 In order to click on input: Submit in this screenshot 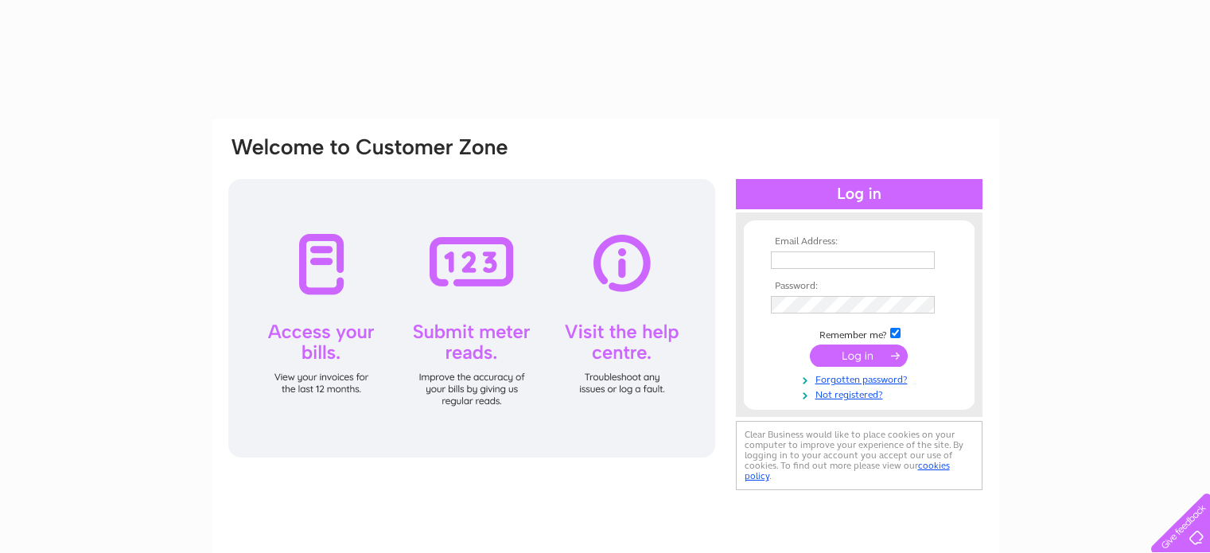, I will do `click(858, 355)`.